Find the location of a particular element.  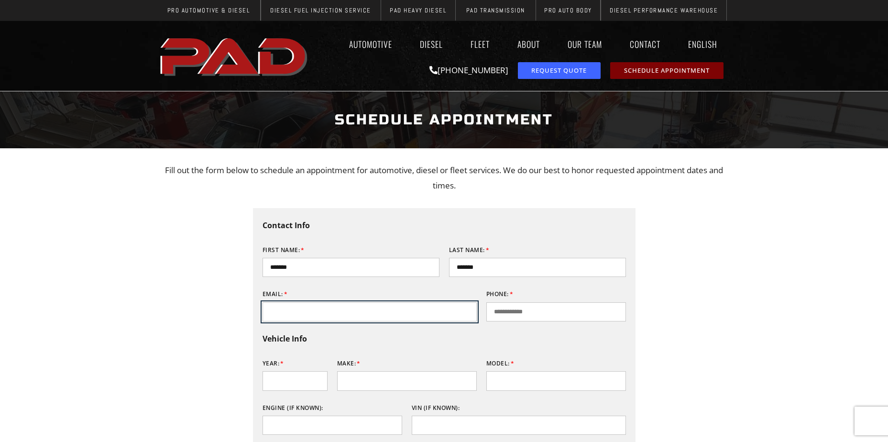

span: Schedule Appointment is located at coordinates (666, 70).